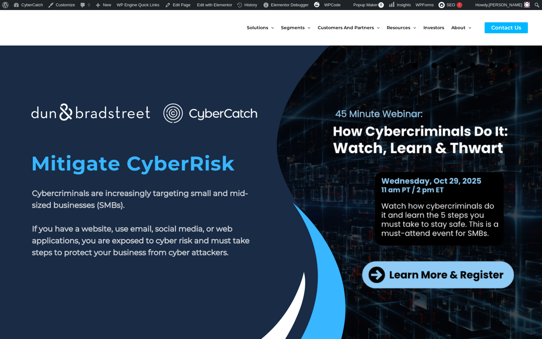 The height and width of the screenshot is (339, 542). What do you see at coordinates (434, 28) in the screenshot?
I see `span: Investors` at bounding box center [434, 28].